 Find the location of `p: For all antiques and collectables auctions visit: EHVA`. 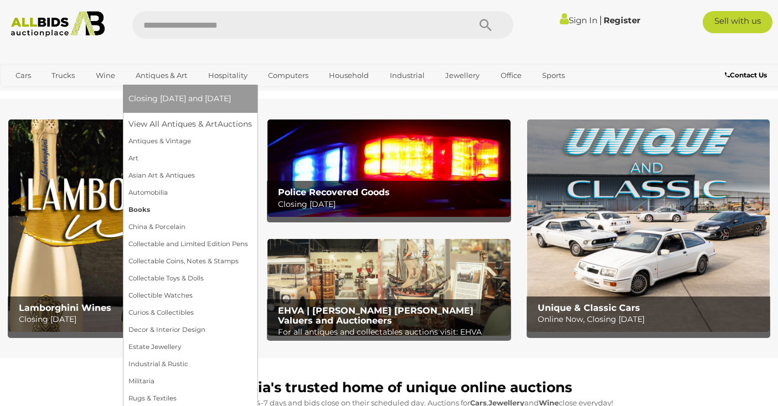

p: For all antiques and collectables auctions visit: EHVA is located at coordinates (391, 332).